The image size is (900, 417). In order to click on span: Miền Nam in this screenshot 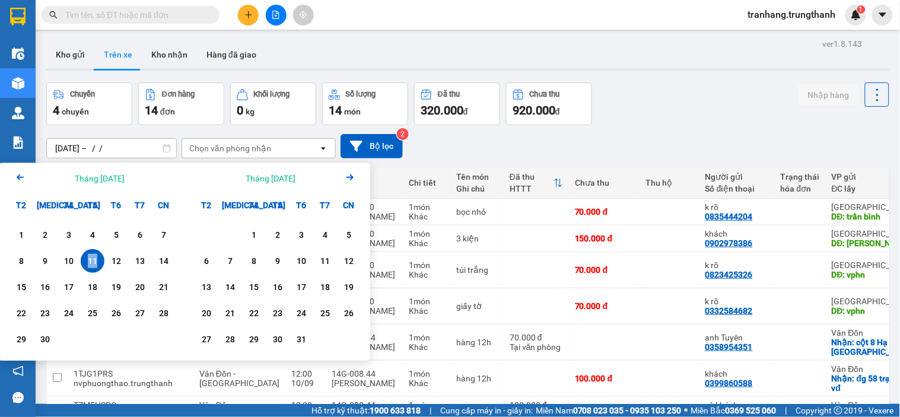, I will do `click(609, 411)`.